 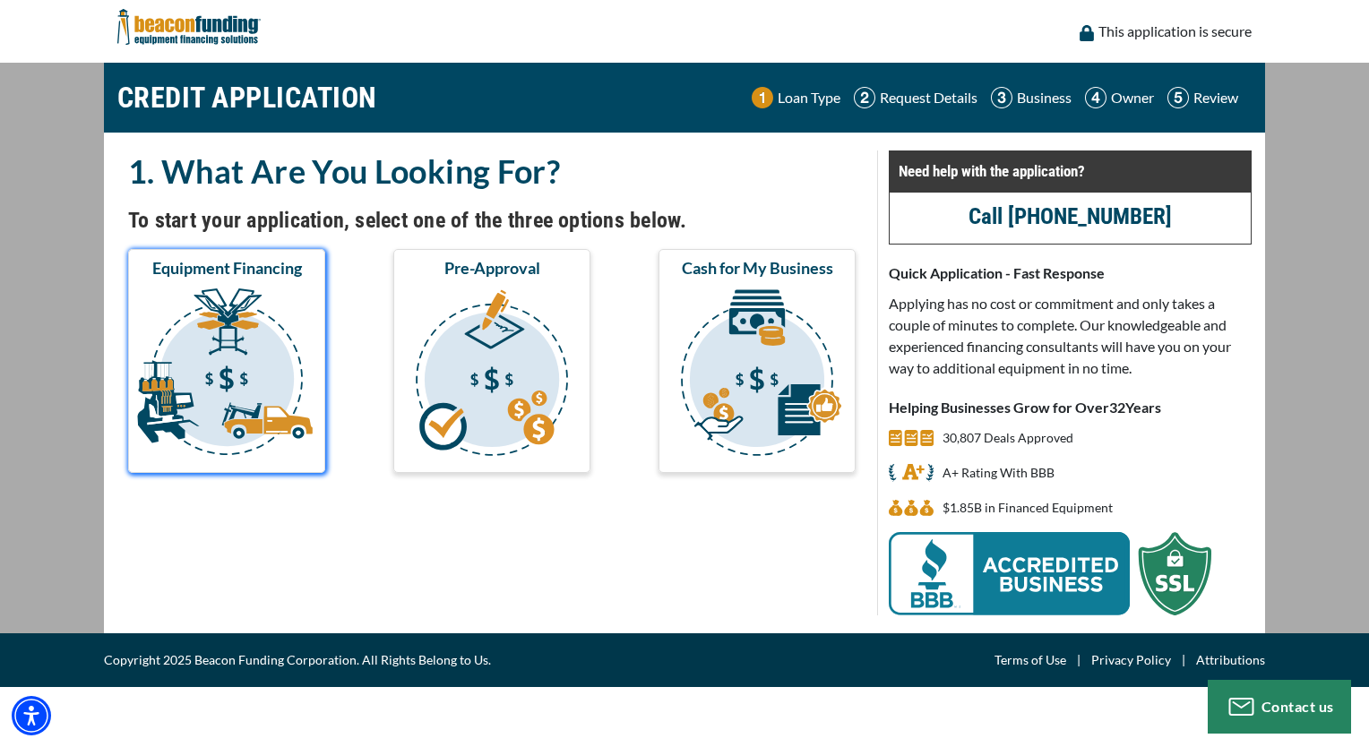 I want to click on p: Need help with the application?, so click(x=1070, y=171).